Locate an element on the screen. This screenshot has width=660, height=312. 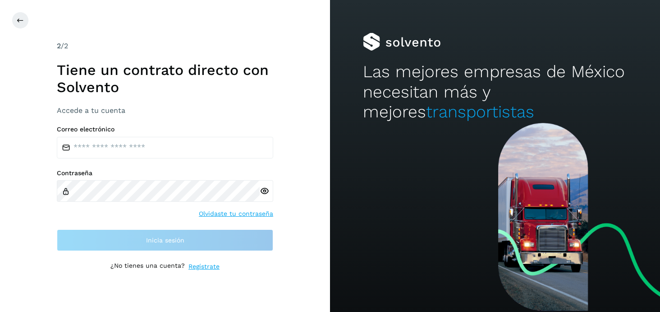
a: Regístrate is located at coordinates (204, 266).